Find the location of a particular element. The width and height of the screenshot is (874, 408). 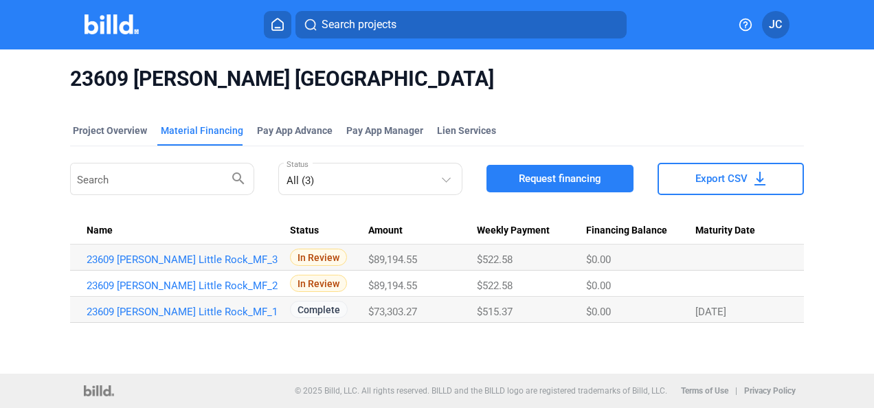

span: Request financing is located at coordinates (560, 179).